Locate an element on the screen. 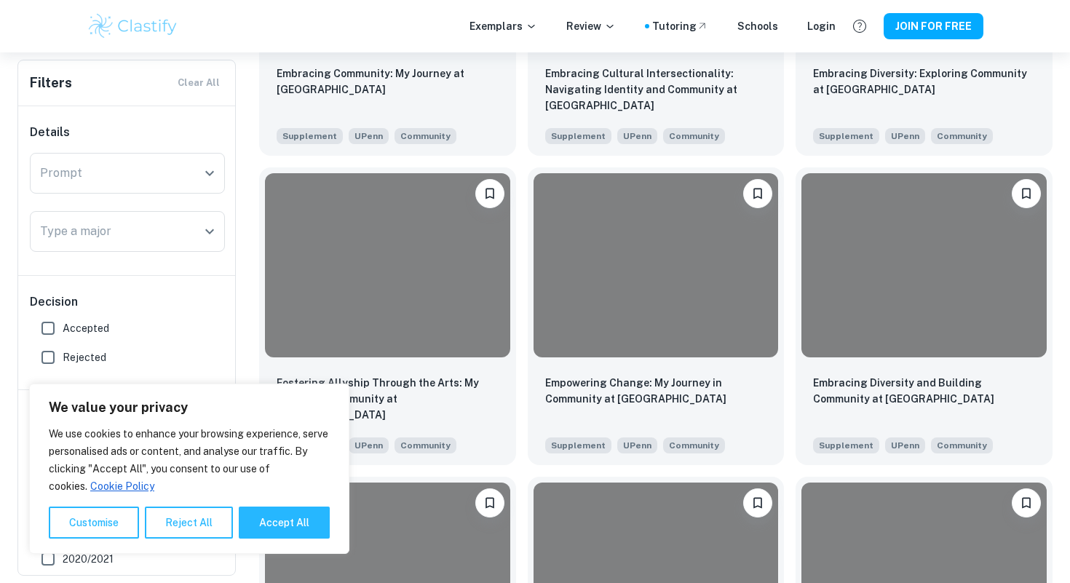 This screenshot has width=1070, height=583. h6: Details is located at coordinates (127, 133).